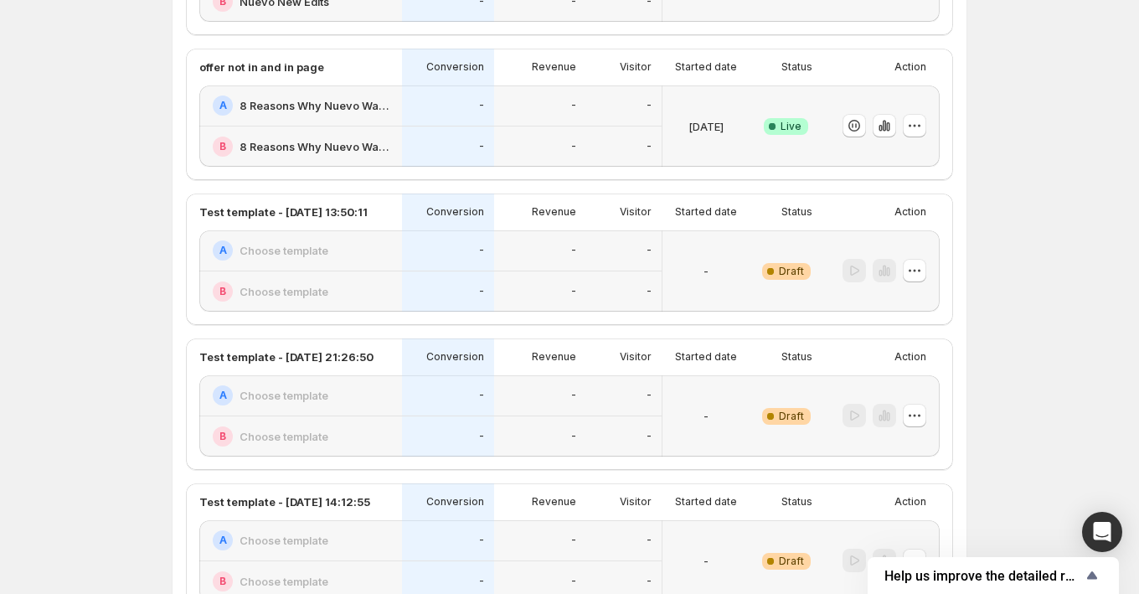 The width and height of the screenshot is (1139, 594). What do you see at coordinates (261, 67) in the screenshot?
I see `p: offer not in and in page` at bounding box center [261, 67].